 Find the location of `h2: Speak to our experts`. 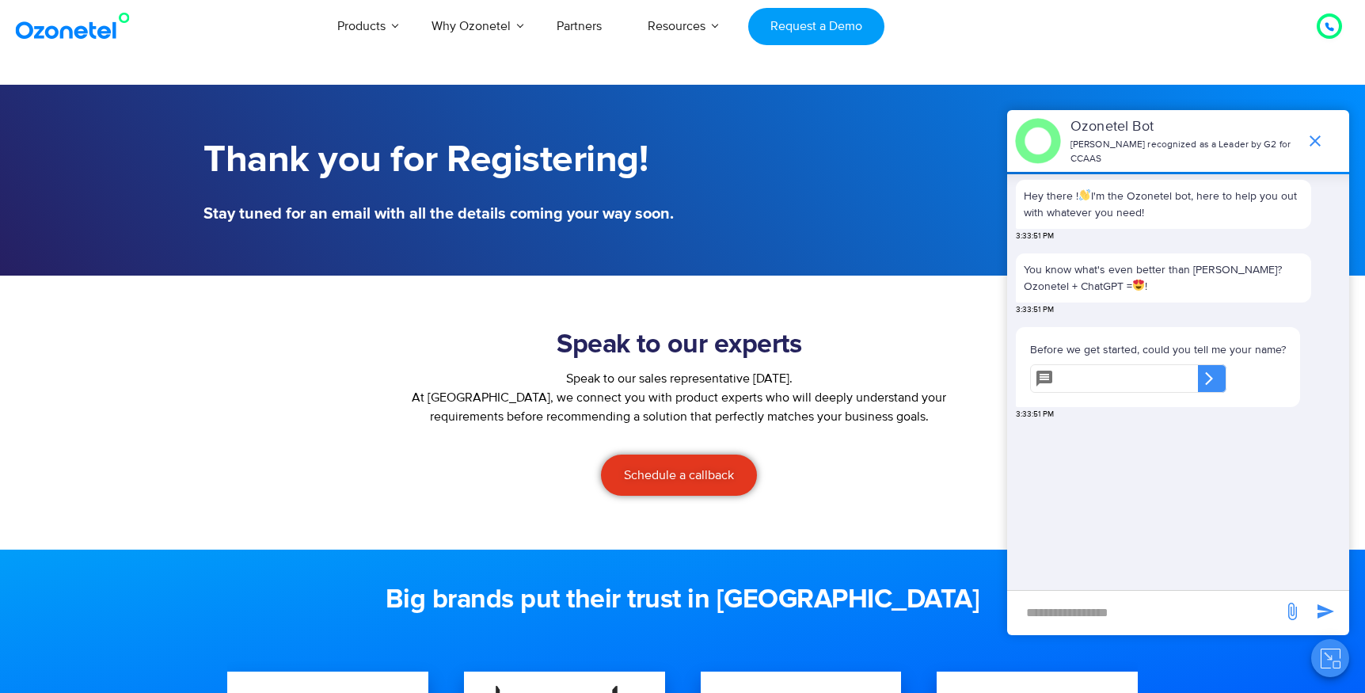

h2: Speak to our experts is located at coordinates (679, 345).